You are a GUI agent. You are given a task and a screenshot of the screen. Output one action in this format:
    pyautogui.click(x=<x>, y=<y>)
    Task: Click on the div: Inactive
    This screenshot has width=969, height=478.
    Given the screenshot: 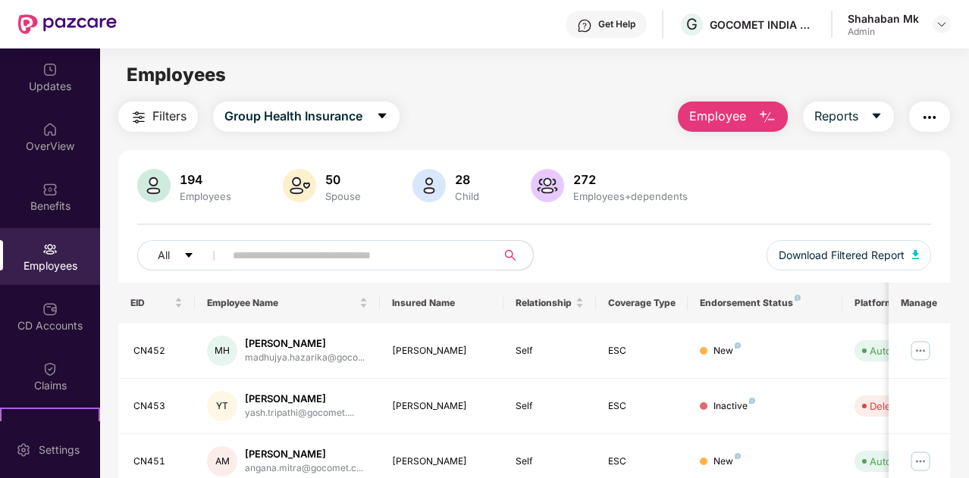 What is the action you would take?
    pyautogui.click(x=734, y=406)
    